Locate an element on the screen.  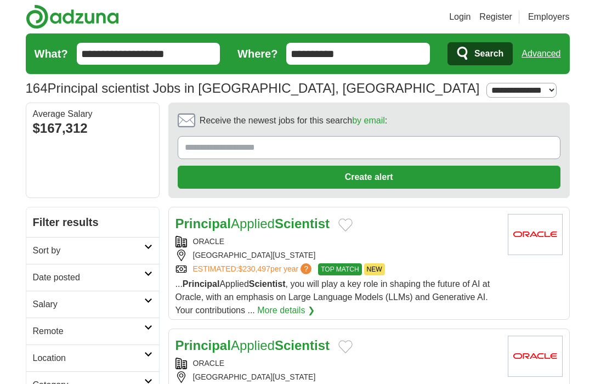
span: $230,497 is located at coordinates (254, 269).